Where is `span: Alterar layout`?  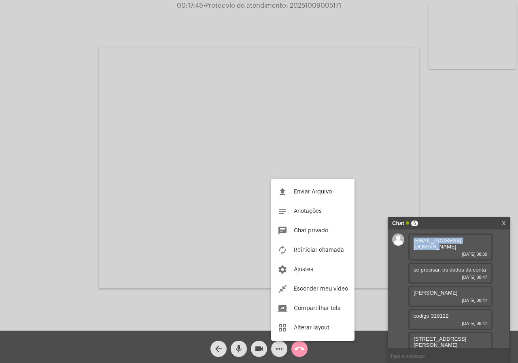 span: Alterar layout is located at coordinates (311, 328).